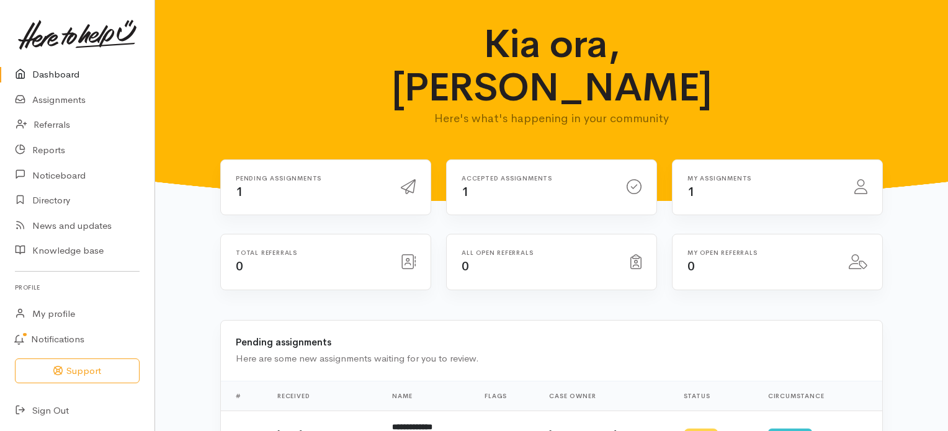 The width and height of the screenshot is (948, 431). What do you see at coordinates (761, 253) in the screenshot?
I see `h6: My open referrals` at bounding box center [761, 253].